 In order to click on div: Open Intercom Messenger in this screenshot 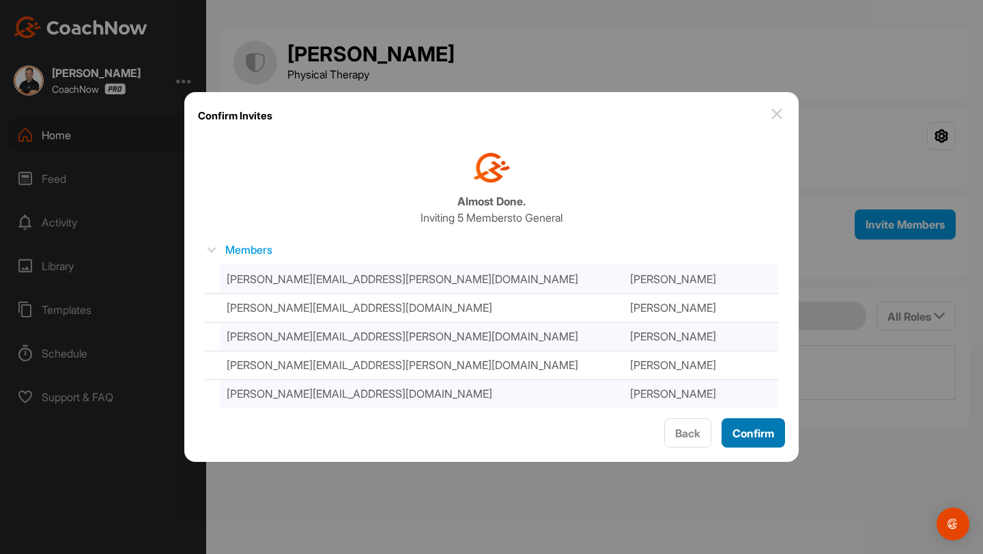, I will do `click(953, 524)`.